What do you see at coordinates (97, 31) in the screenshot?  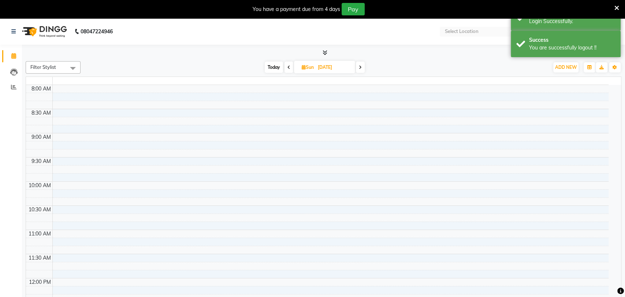 I see `b: 08047224946` at bounding box center [97, 31].